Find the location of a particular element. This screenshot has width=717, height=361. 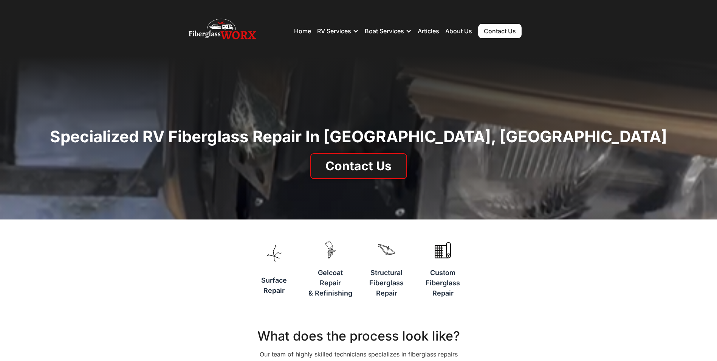

h3: Surface Repair is located at coordinates (274, 285).